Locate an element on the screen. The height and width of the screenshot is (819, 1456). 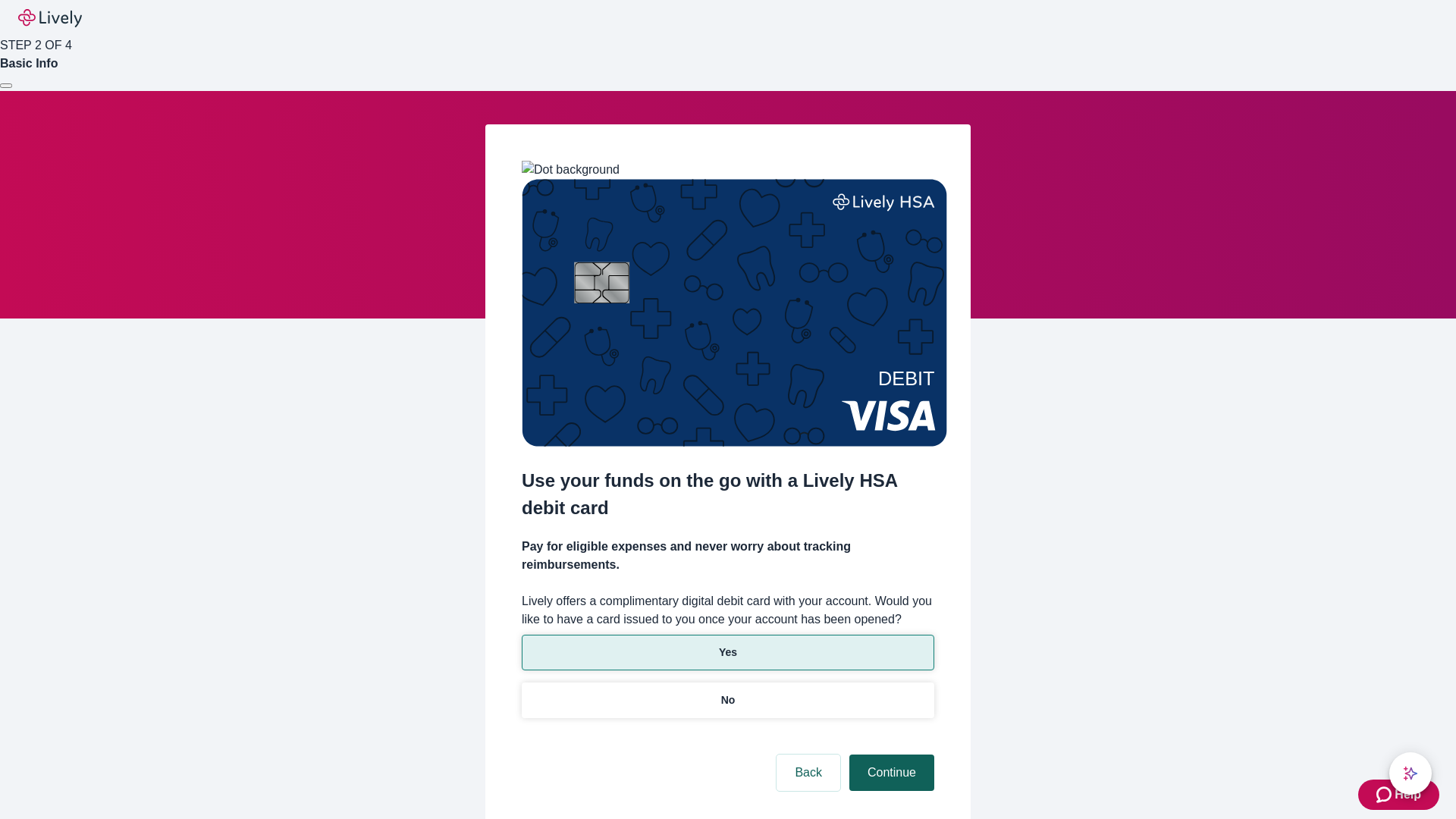
img: Dot background is located at coordinates (570, 170).